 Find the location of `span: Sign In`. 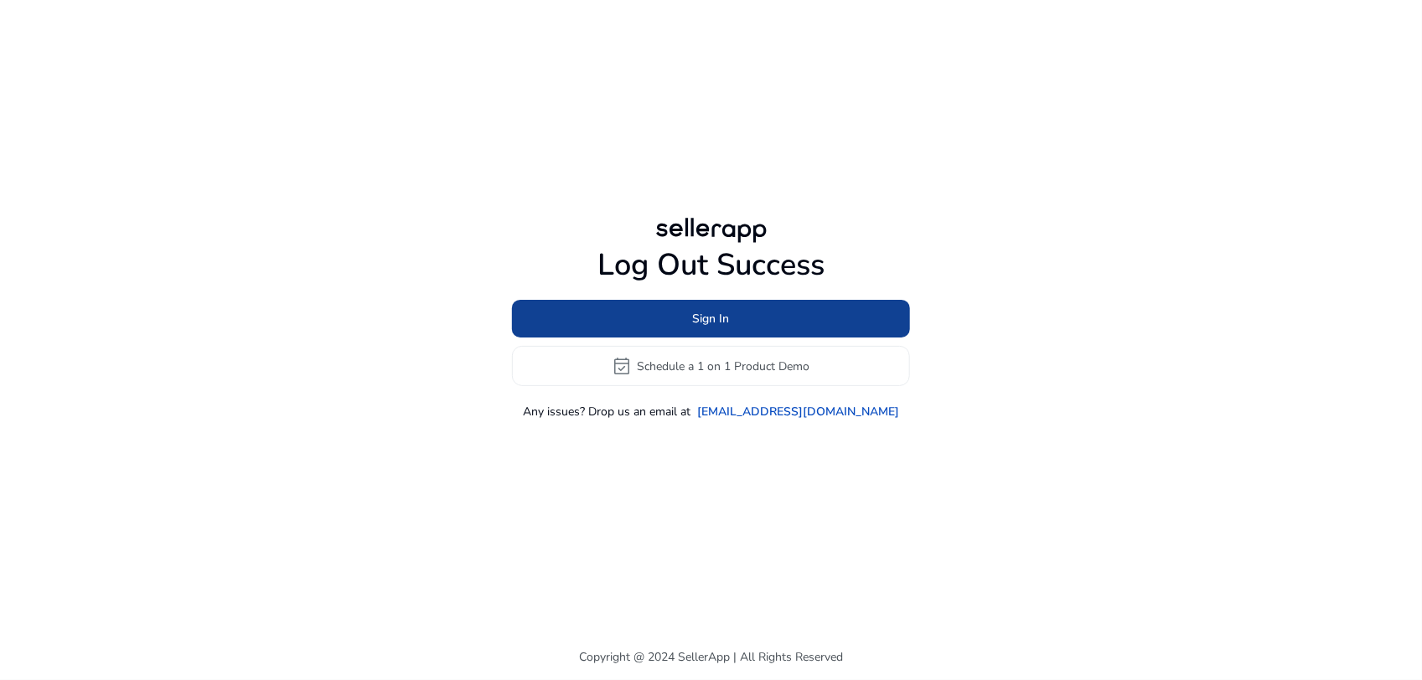

span: Sign In is located at coordinates (711, 318).